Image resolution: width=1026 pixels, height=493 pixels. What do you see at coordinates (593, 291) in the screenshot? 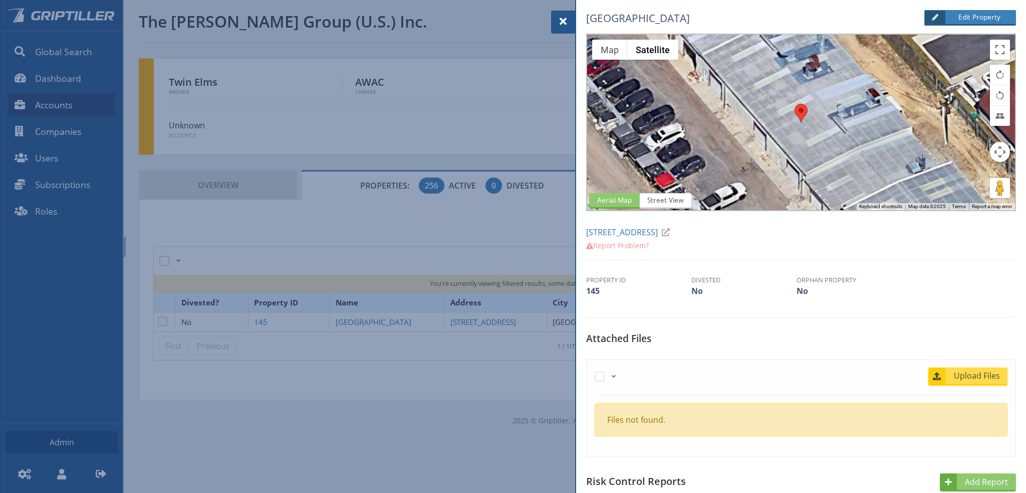
I see `span: 145` at bounding box center [593, 291].